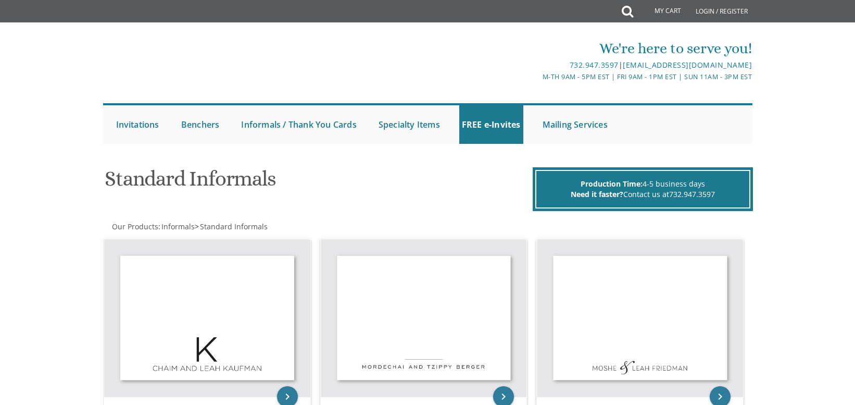 The image size is (855, 405). What do you see at coordinates (661, 11) in the screenshot?
I see `a: My Cart` at bounding box center [661, 11].